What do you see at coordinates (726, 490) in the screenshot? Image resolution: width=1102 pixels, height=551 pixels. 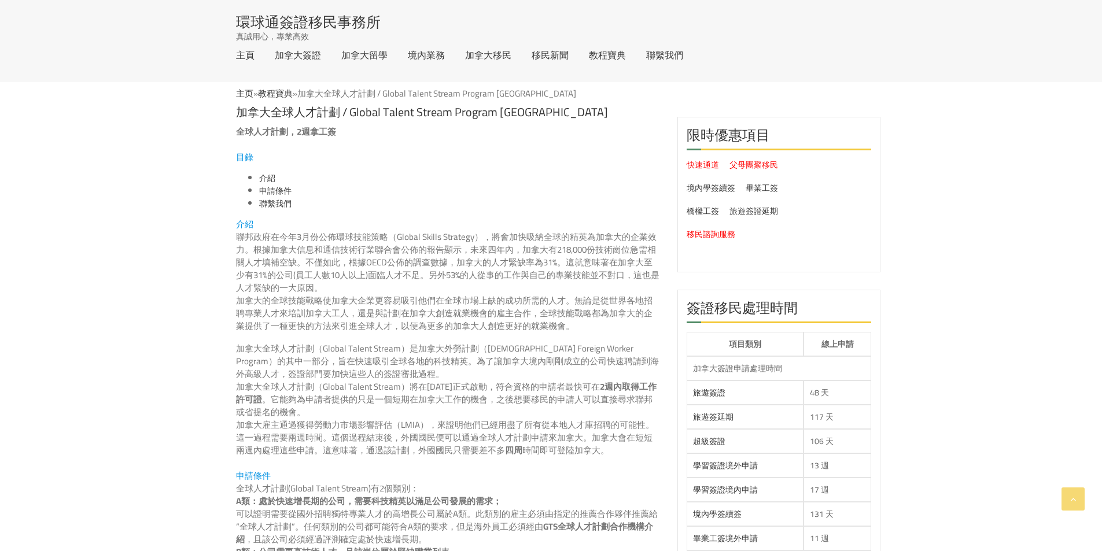 I see `a: 學習簽證境內申請` at bounding box center [726, 490].